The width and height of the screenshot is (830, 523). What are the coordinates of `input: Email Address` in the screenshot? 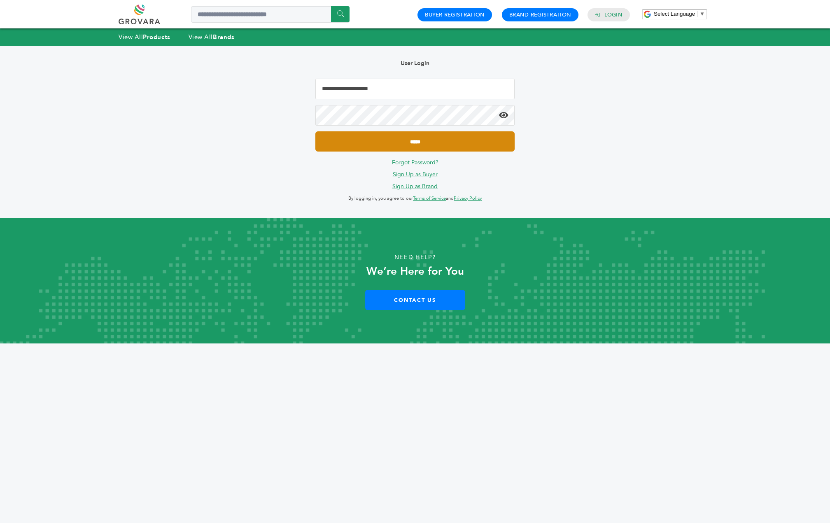 It's located at (415, 89).